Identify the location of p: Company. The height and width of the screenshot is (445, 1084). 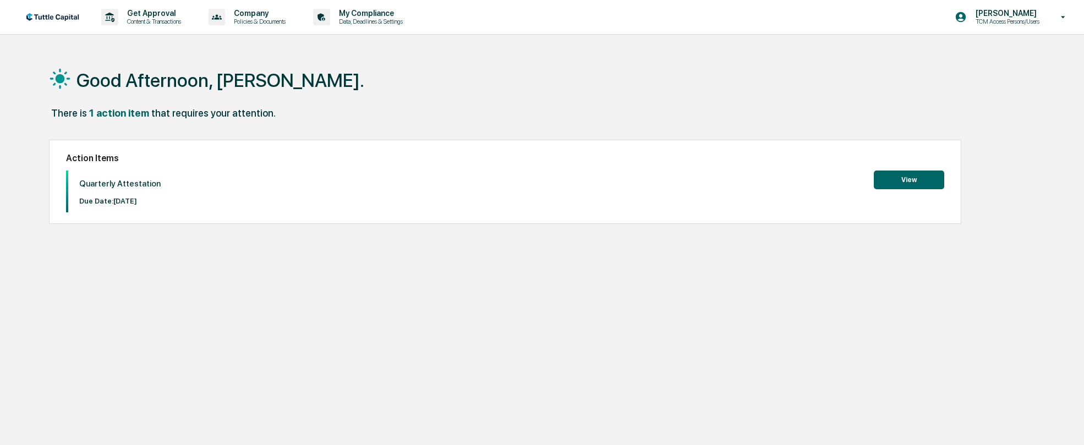
(258, 13).